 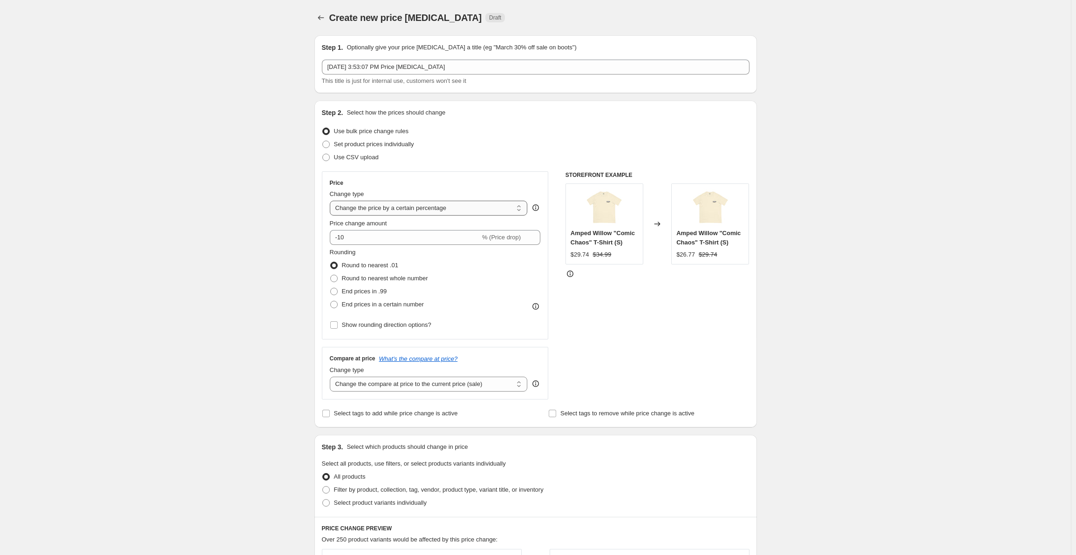 I want to click on h3: Price, so click(x=336, y=183).